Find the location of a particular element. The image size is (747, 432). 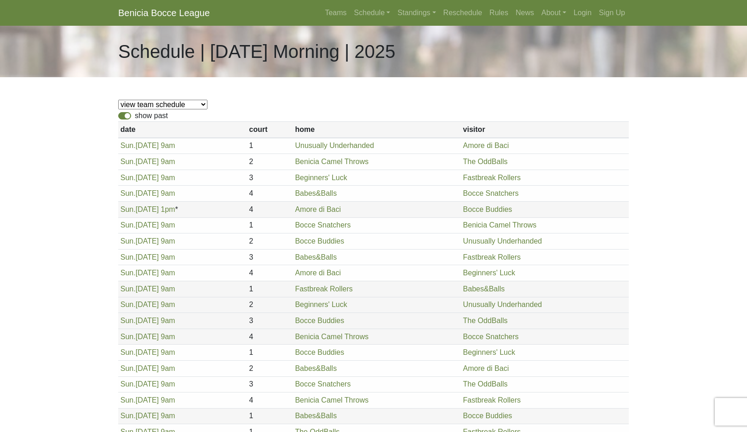

a: About is located at coordinates (554, 13).